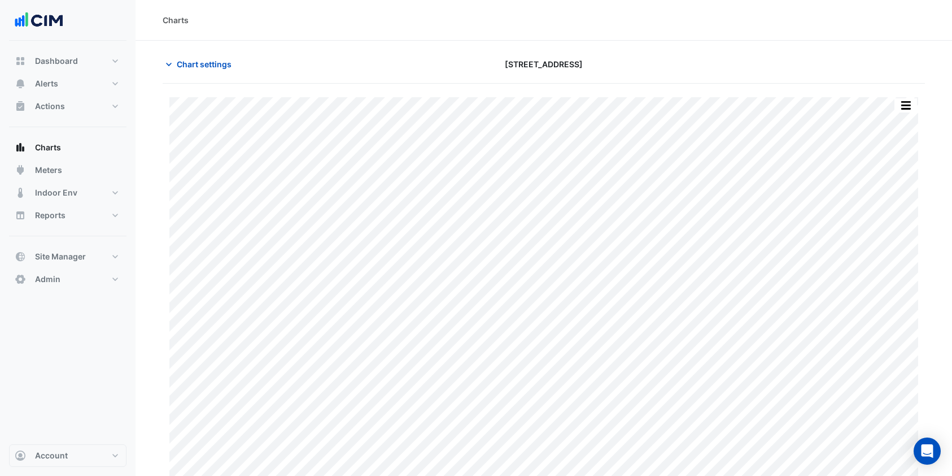  I want to click on app-icon: Dashboard, so click(20, 61).